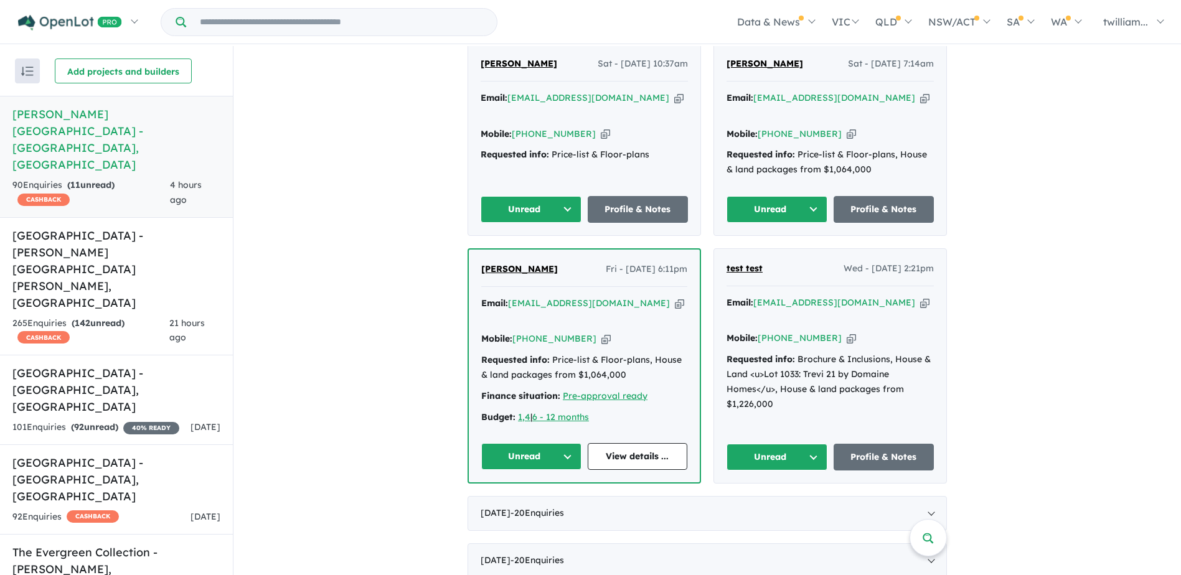  What do you see at coordinates (524, 417) in the screenshot?
I see `a: 1,4` at bounding box center [524, 417].